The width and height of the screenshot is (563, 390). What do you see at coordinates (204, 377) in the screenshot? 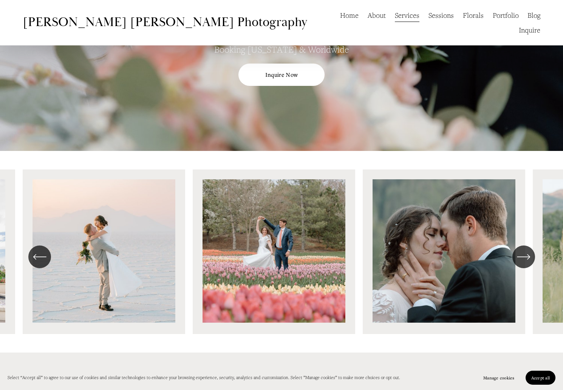
I see `p: Select “Accept all” to agree to our use of cookies and similar technologies to enhance your brows...` at bounding box center [204, 377].